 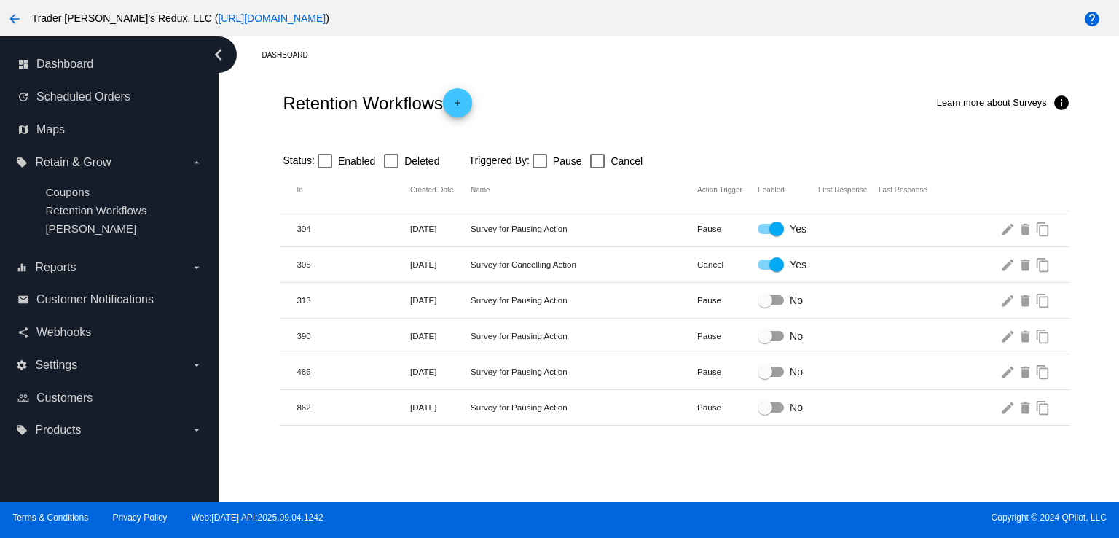 What do you see at coordinates (23, 398) in the screenshot?
I see `i: people_outline` at bounding box center [23, 398].